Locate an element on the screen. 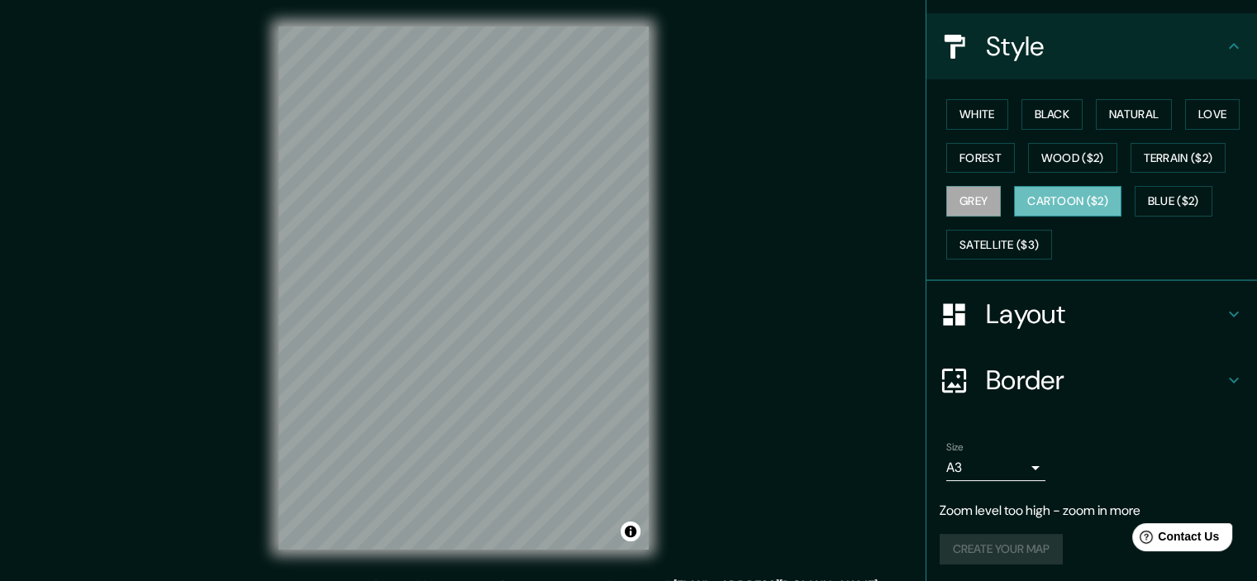 The height and width of the screenshot is (581, 1257). canvas: Map is located at coordinates (464, 288).